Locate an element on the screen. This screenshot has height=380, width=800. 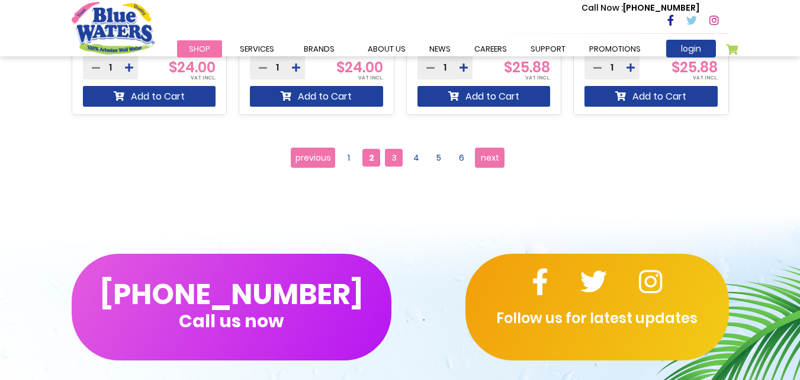
a: store logo is located at coordinates (113, 28).